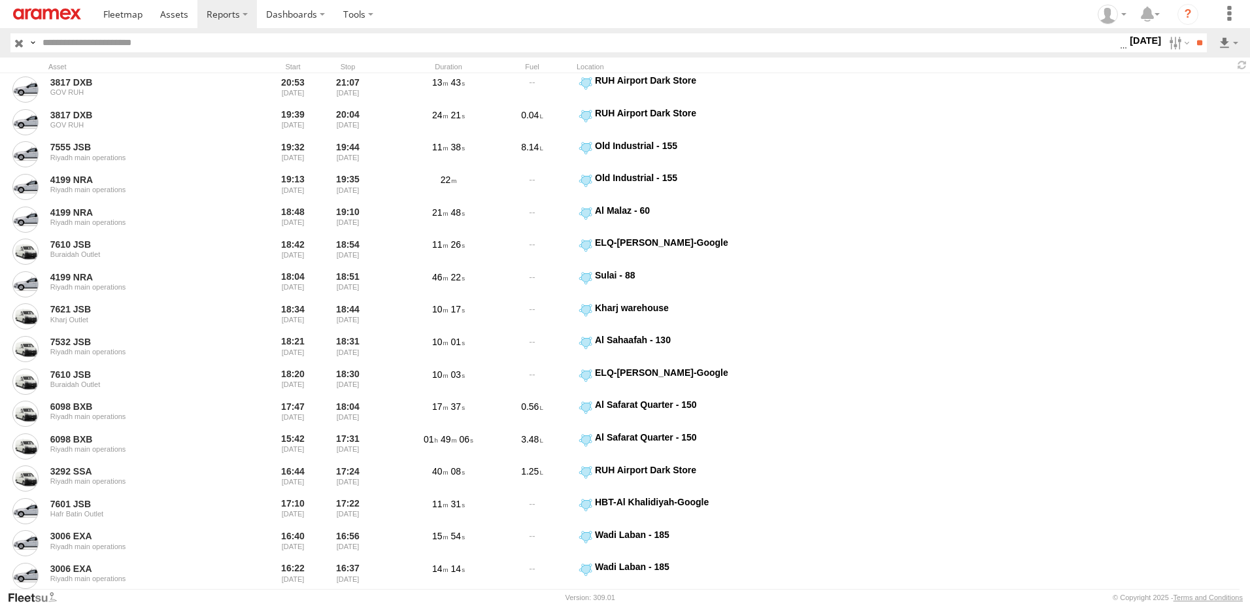 This screenshot has height=604, width=1250. Describe the element at coordinates (1208, 598) in the screenshot. I see `a: Terms and Conditions` at that location.